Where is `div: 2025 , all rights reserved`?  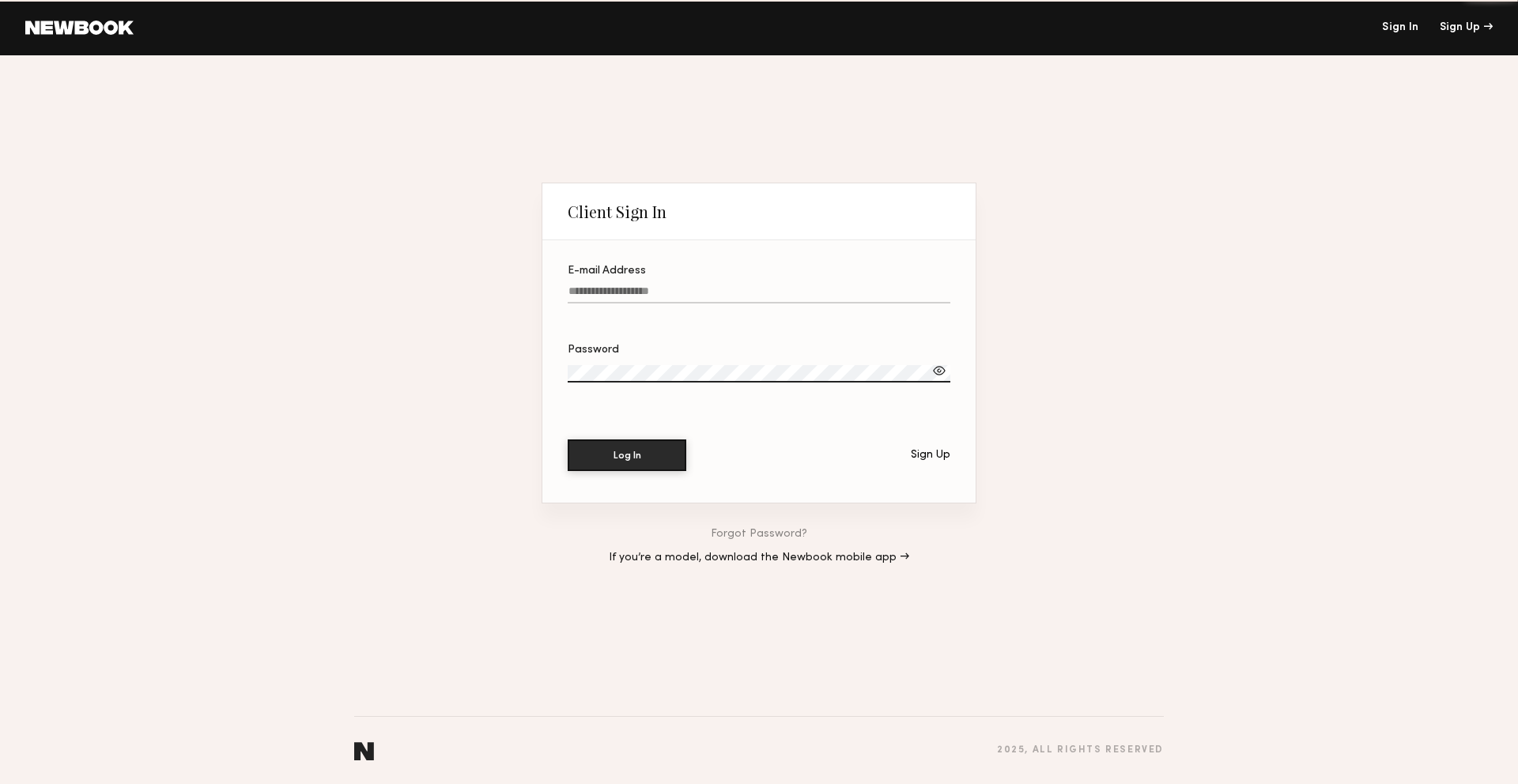
div: 2025 , all rights reserved is located at coordinates (1080, 750).